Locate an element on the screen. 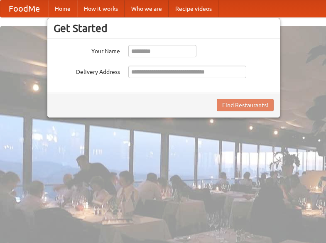  a: Home is located at coordinates (63, 9).